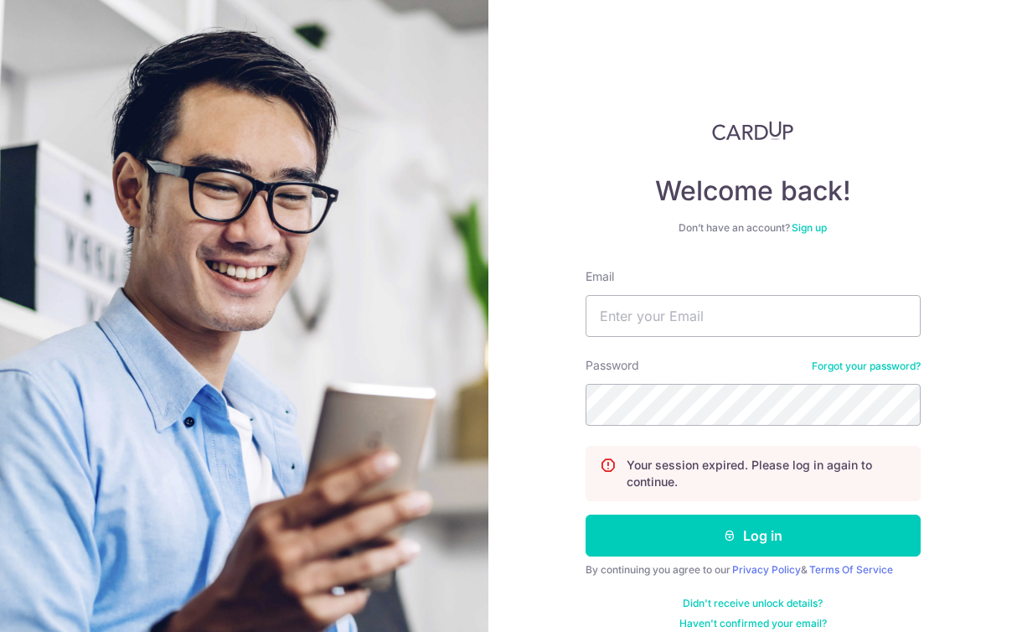  Describe the element at coordinates (767, 474) in the screenshot. I see `p: Your session expired. Please log in again to continue.` at that location.